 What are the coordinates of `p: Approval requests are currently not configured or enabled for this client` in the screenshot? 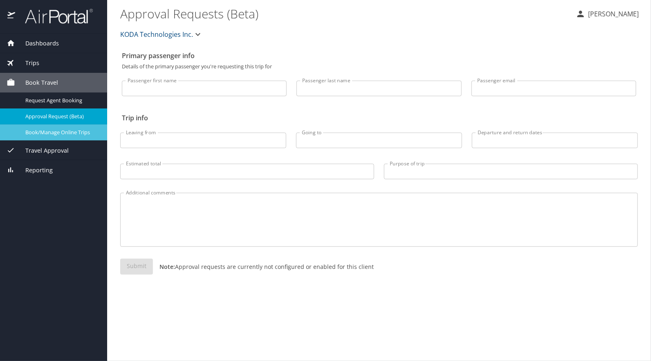 It's located at (264, 266).